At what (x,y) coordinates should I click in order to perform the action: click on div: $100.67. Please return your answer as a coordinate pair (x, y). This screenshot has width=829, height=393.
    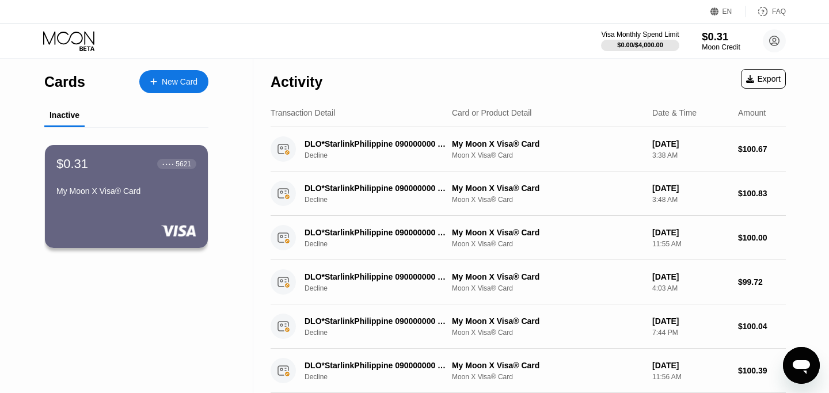
    Looking at the image, I should click on (762, 149).